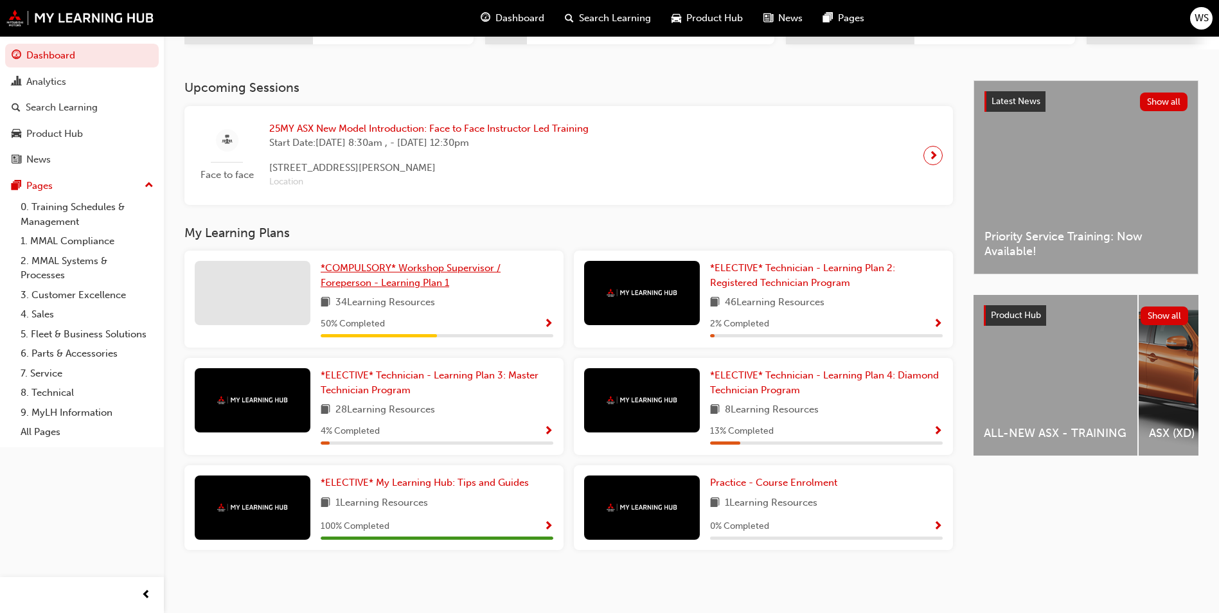  What do you see at coordinates (1055, 375) in the screenshot?
I see `a: ALL-NEW ASX - TRAINING` at bounding box center [1055, 375].